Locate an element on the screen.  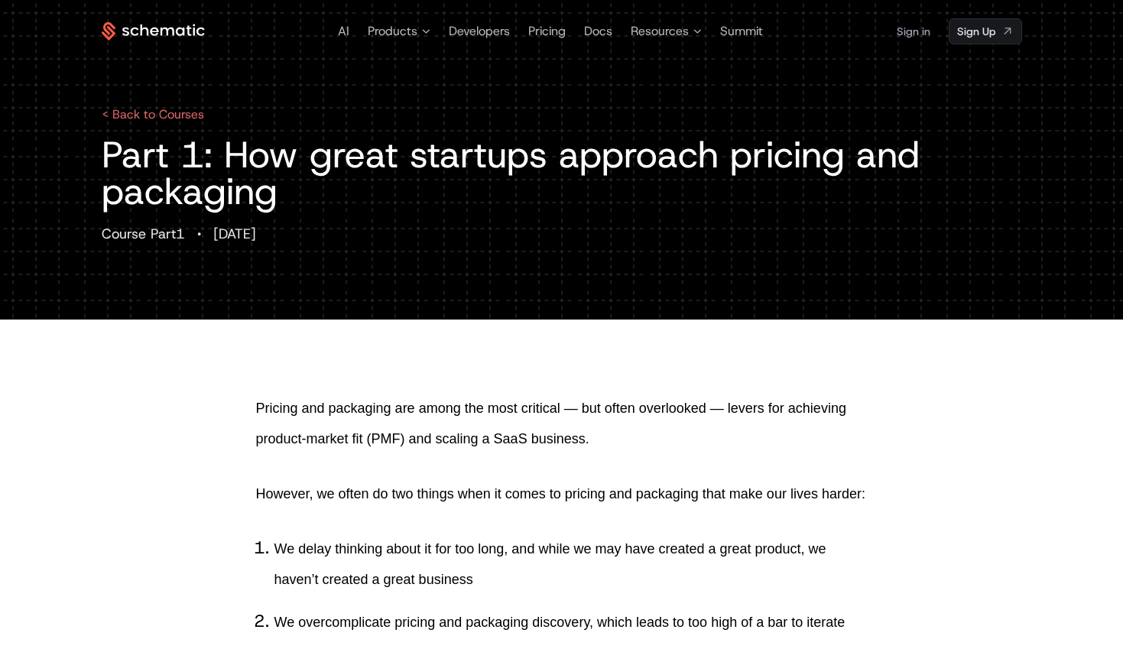
p: However, we often do two things when it comes to pricing and packaging that make our lives harder: is located at coordinates (562, 494).